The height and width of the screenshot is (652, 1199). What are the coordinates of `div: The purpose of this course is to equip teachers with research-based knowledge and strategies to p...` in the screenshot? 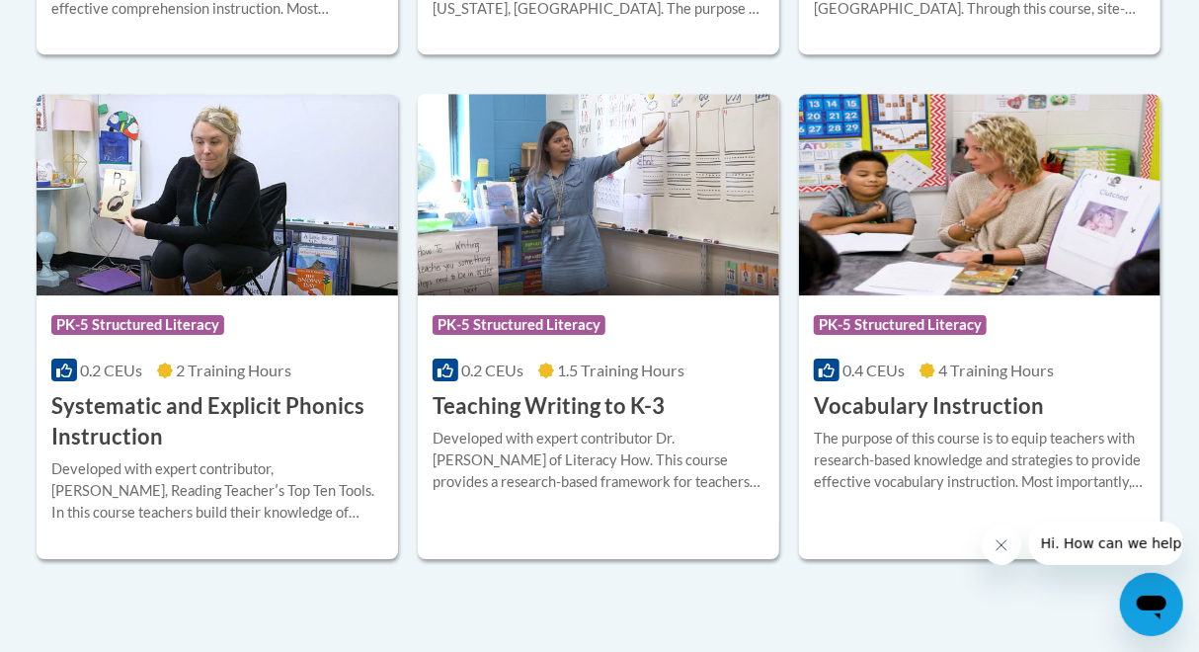 It's located at (980, 460).